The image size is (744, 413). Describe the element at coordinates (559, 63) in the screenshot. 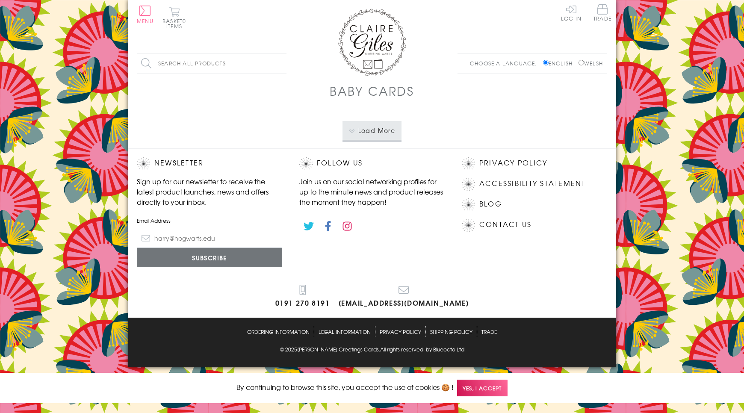

I see `label: English` at that location.